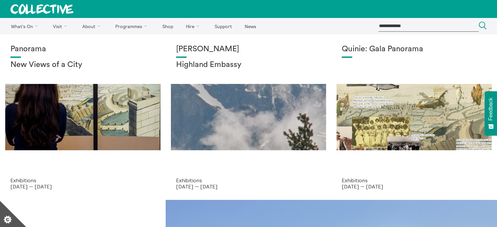 This screenshot has width=497, height=227. What do you see at coordinates (83, 49) in the screenshot?
I see `h1: Panorama` at bounding box center [83, 49].